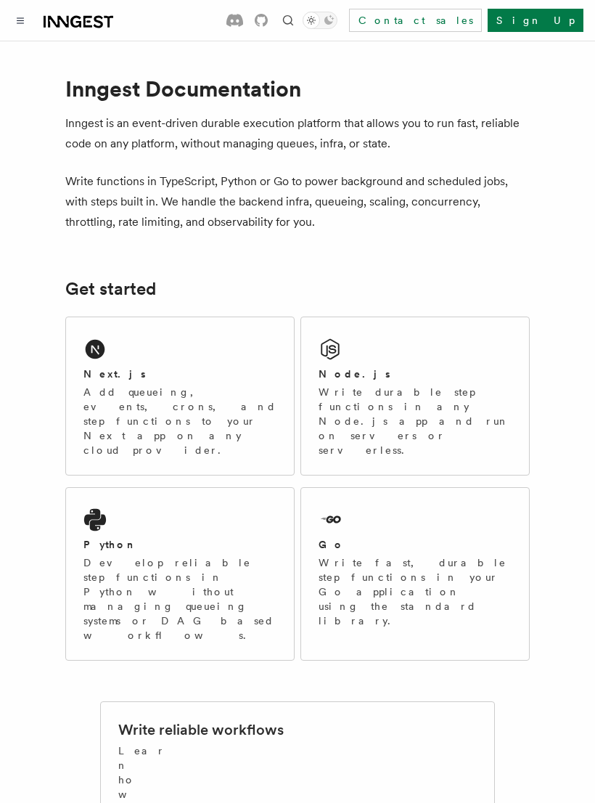 The height and width of the screenshot is (803, 595). I want to click on p: Write fast, durable step functions in your Go application using the standard library., so click(415, 592).